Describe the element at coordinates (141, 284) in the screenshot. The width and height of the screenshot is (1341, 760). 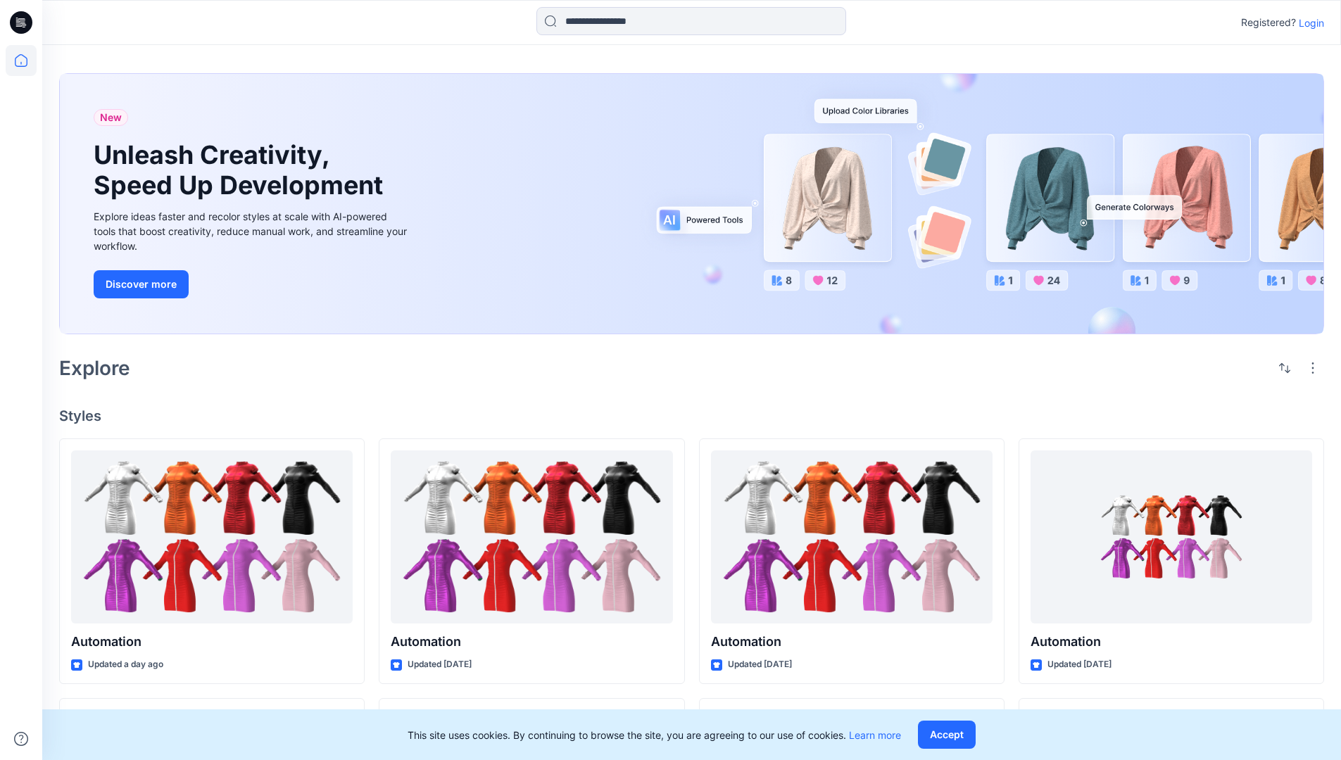
I see `button: Discover more` at that location.